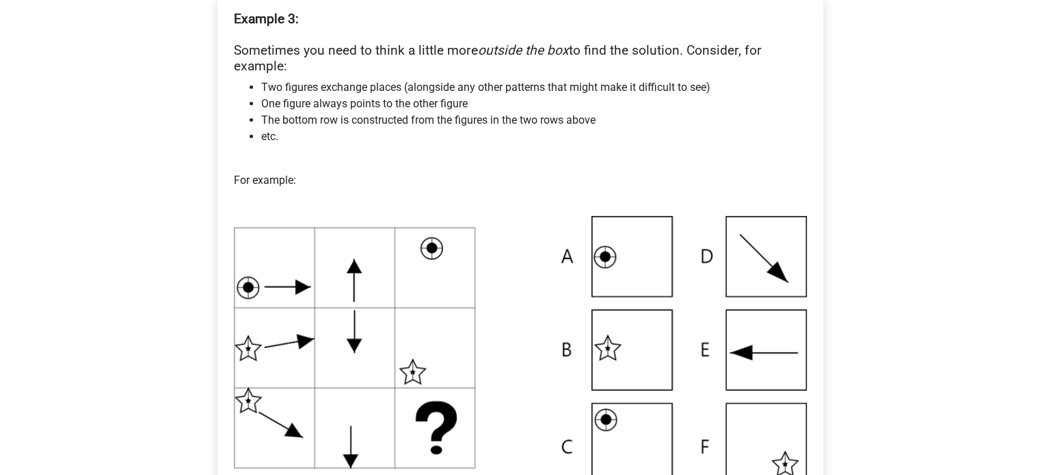 The height and width of the screenshot is (475, 1040). Describe the element at coordinates (365, 103) in the screenshot. I see `font: One figure always points to the other figure` at that location.